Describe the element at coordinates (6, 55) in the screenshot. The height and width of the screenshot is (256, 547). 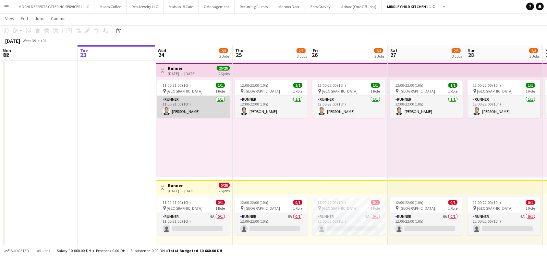
I see `span: 22` at that location.